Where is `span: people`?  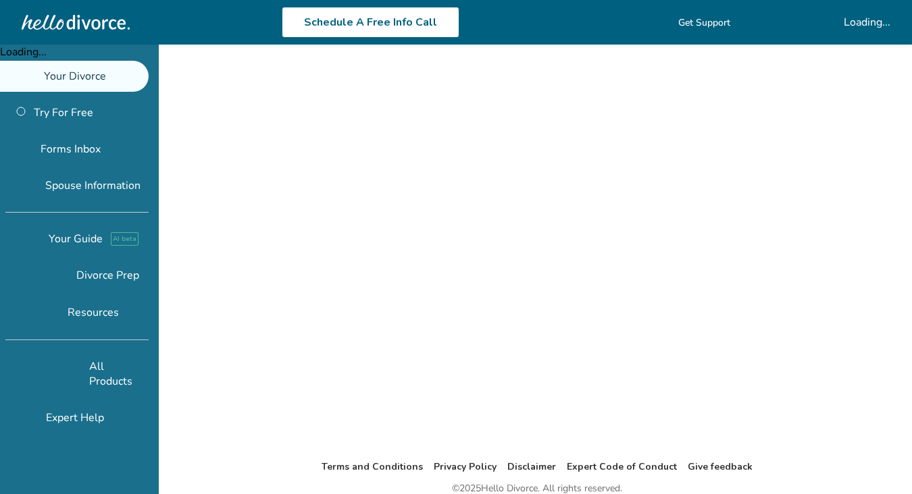 span: people is located at coordinates (22, 186).